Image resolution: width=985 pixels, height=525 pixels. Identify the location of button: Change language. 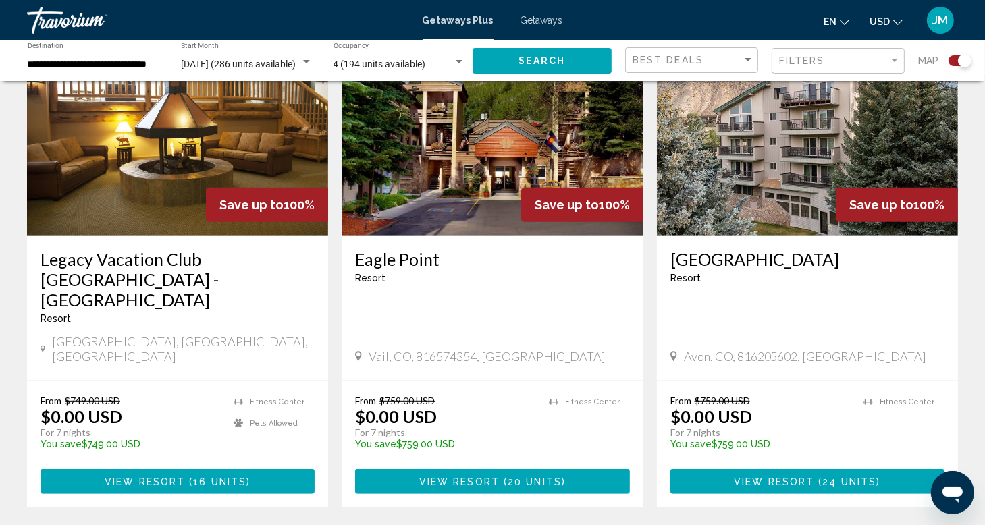
(836, 21).